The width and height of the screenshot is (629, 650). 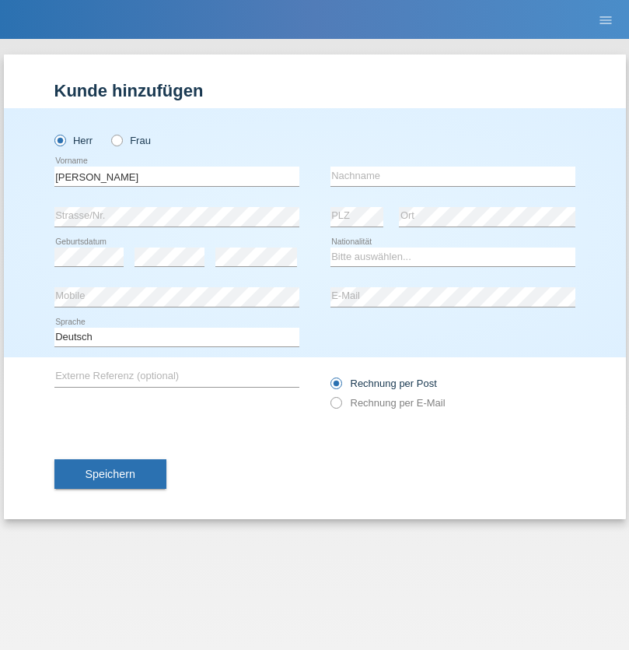 I want to click on input: Frau, so click(x=116, y=139).